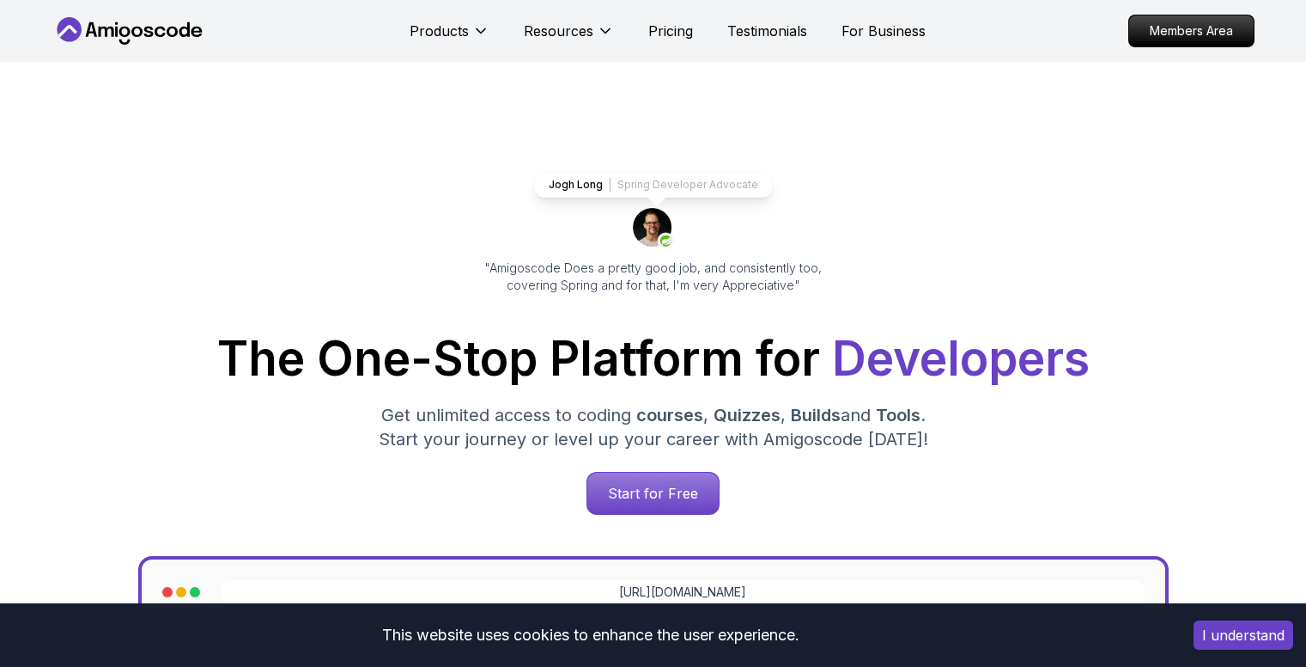 This screenshot has height=667, width=1306. I want to click on span: courses, so click(670, 415).